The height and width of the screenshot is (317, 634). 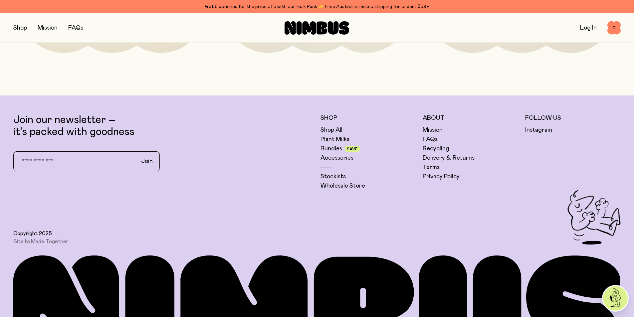 I want to click on div: Get 6 pouches for the price of 5 with our Bulk Pack ✨ Free Australian metro shipping for orders $59+, so click(x=317, y=7).